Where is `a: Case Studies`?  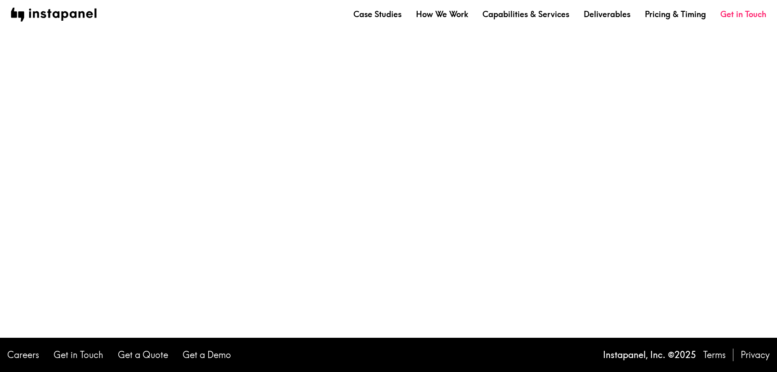
a: Case Studies is located at coordinates (377, 14).